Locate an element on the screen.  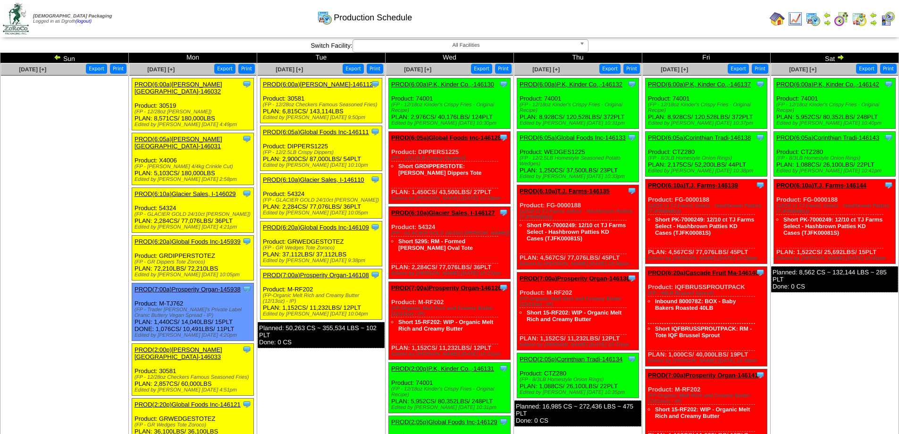
div: (FP - GR Wedges Tote Zoroco) is located at coordinates (322, 248).